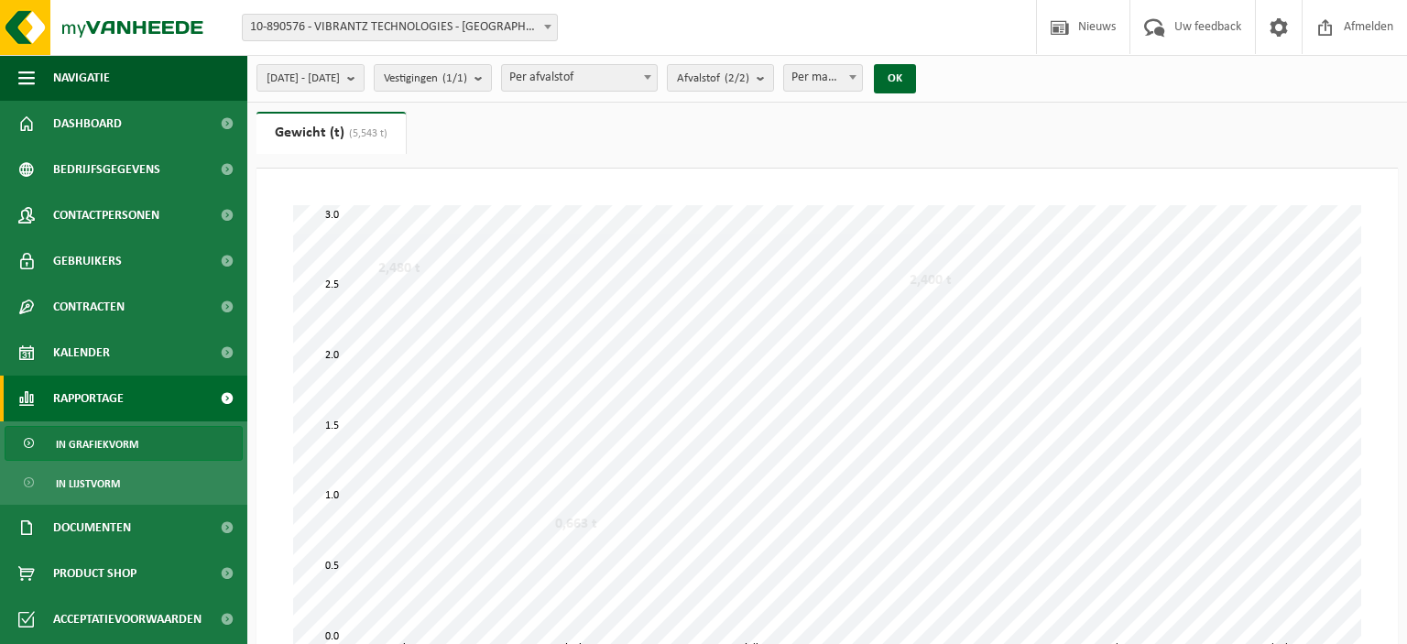 The image size is (1407, 644). What do you see at coordinates (576, 524) in the screenshot?
I see `div: 0,663 t` at bounding box center [576, 524].